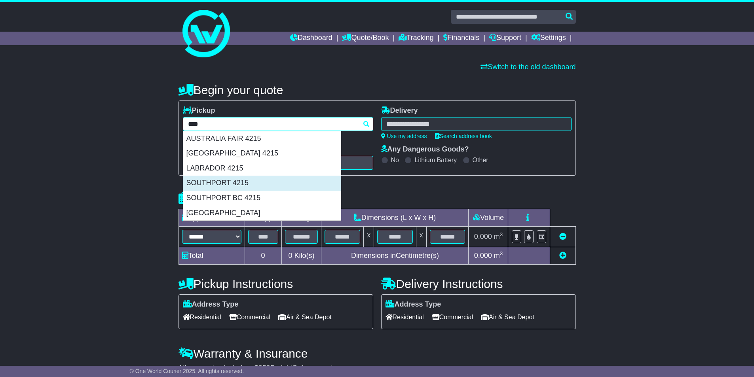 This screenshot has width=754, height=377. I want to click on a: Search address book, so click(463, 136).